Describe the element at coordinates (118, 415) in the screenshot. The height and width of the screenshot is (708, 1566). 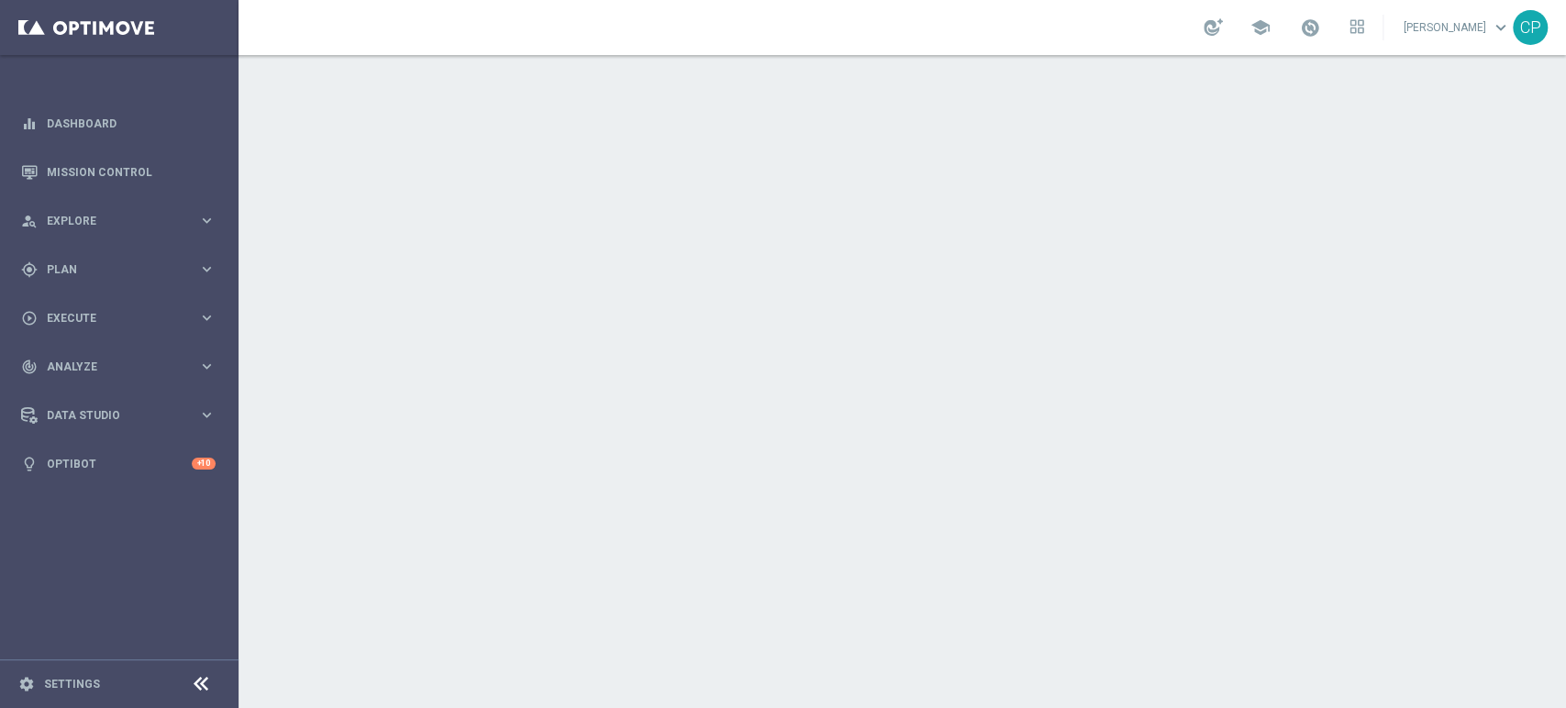
I see `button: Data Studio keyboard_arrow_right` at that location.